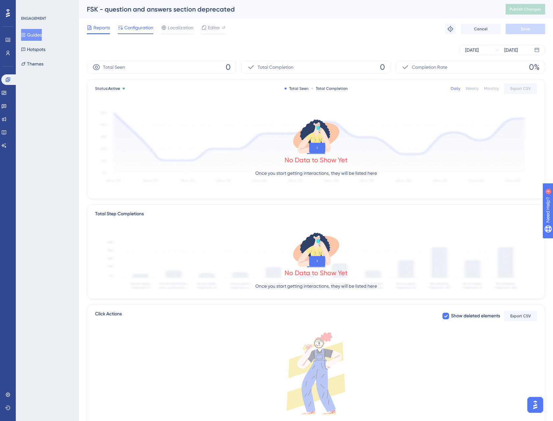 The image size is (553, 421). I want to click on span: Reports, so click(102, 28).